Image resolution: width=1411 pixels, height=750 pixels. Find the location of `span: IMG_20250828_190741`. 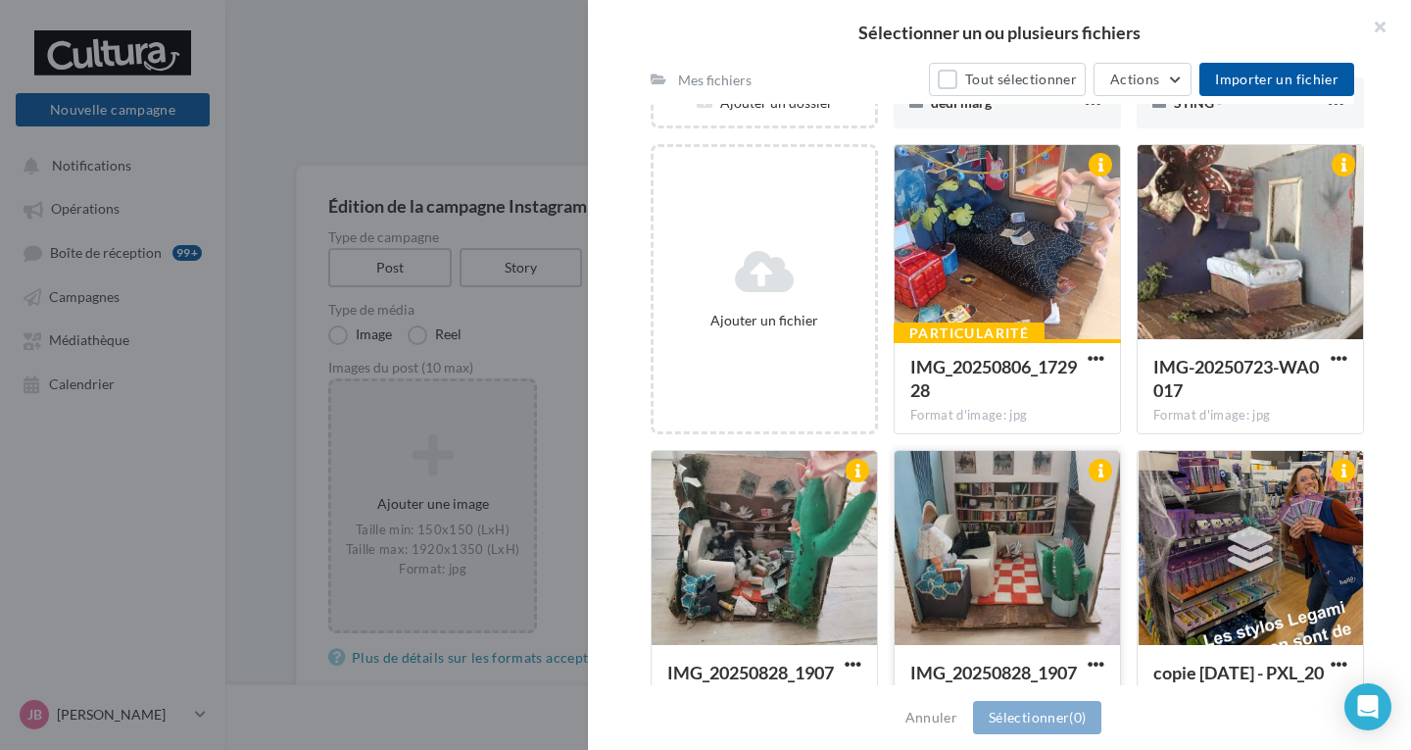

span: IMG_20250828_190741 is located at coordinates (751, 684).